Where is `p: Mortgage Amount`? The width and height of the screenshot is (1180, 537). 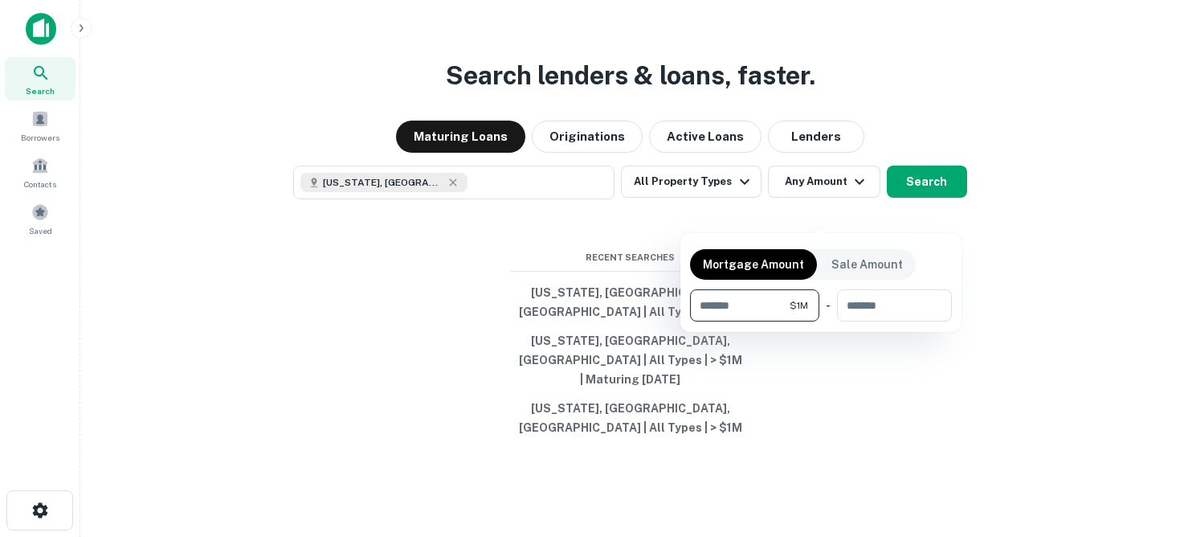
p: Mortgage Amount is located at coordinates (753, 264).